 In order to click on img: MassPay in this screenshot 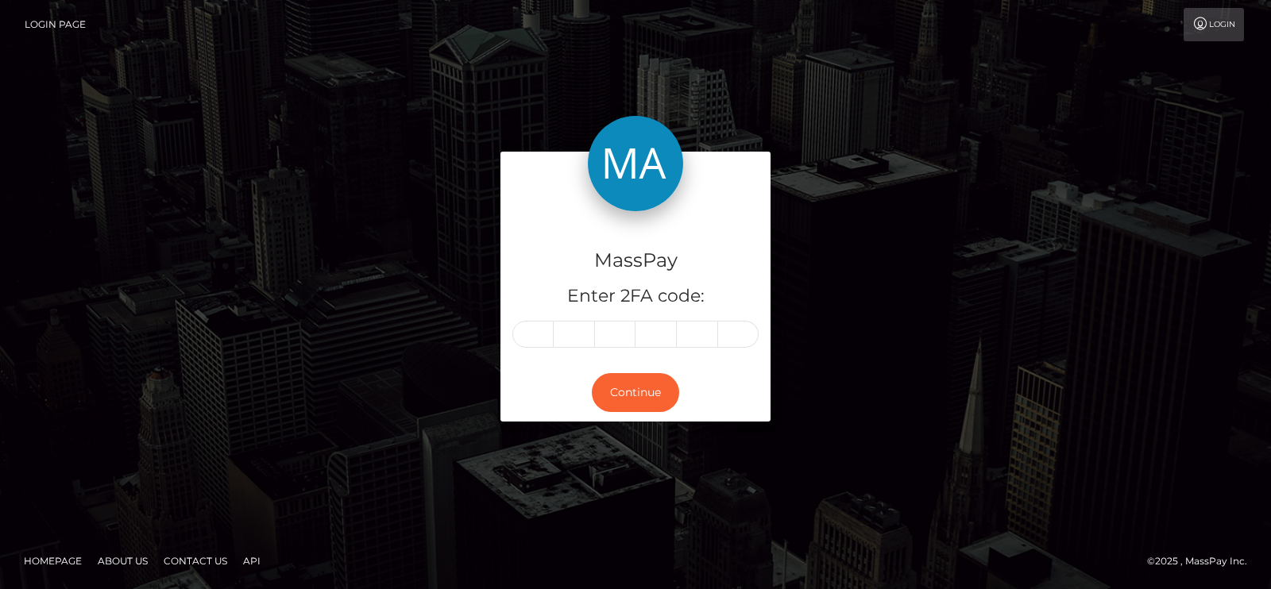, I will do `click(636, 164)`.